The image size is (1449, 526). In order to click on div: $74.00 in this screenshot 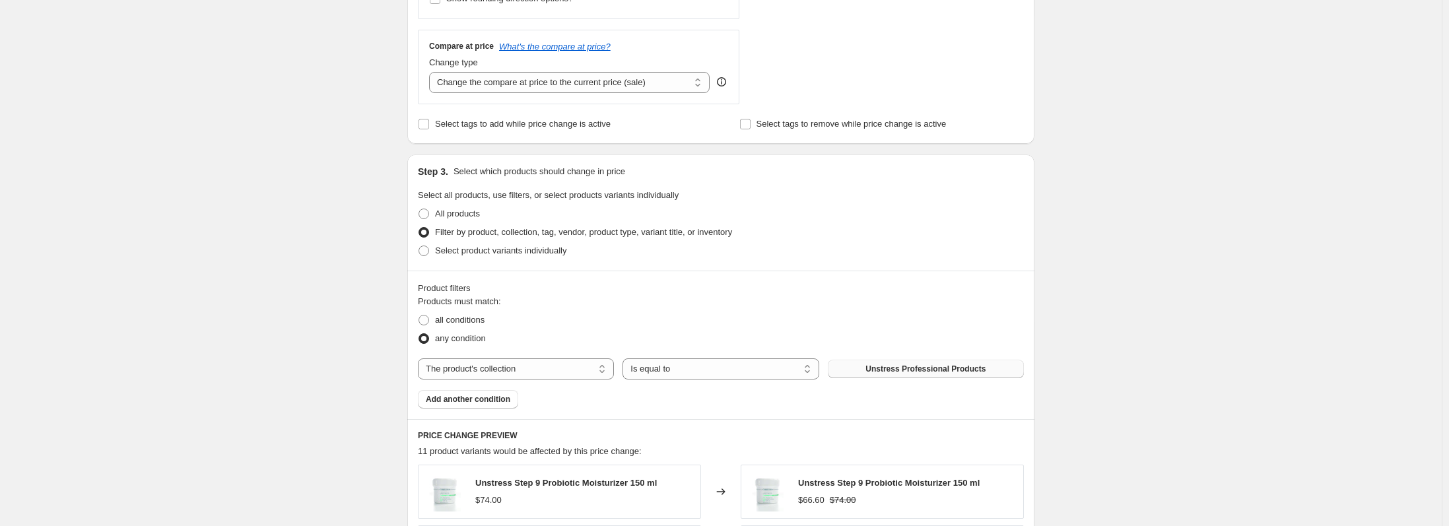, I will do `click(489, 500)`.